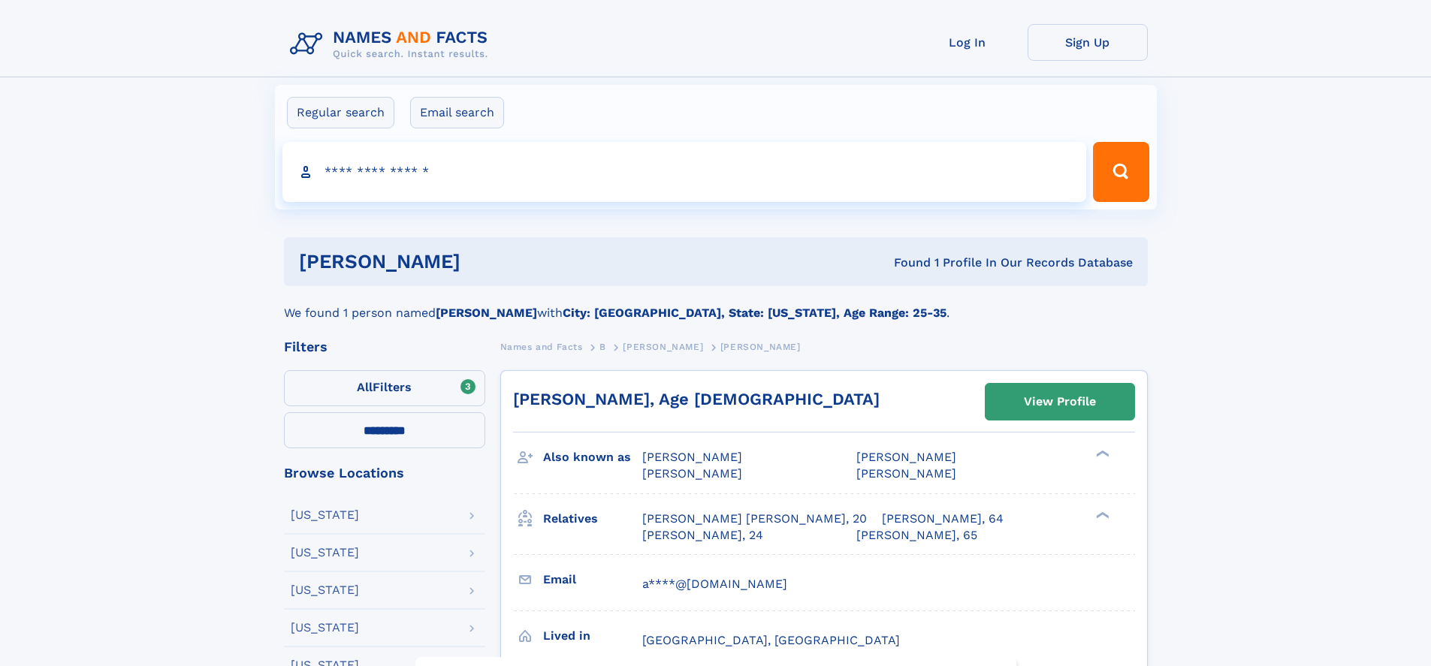  I want to click on div: Filters, so click(385, 347).